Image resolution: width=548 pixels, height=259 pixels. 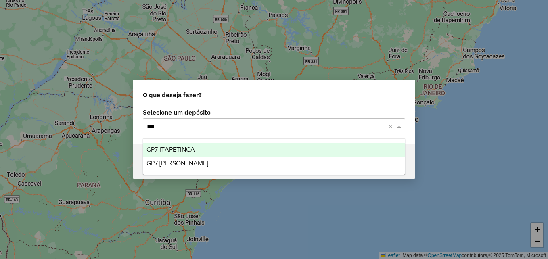 What do you see at coordinates (172, 95) in the screenshot?
I see `span: O que deseja fazer?` at bounding box center [172, 95].